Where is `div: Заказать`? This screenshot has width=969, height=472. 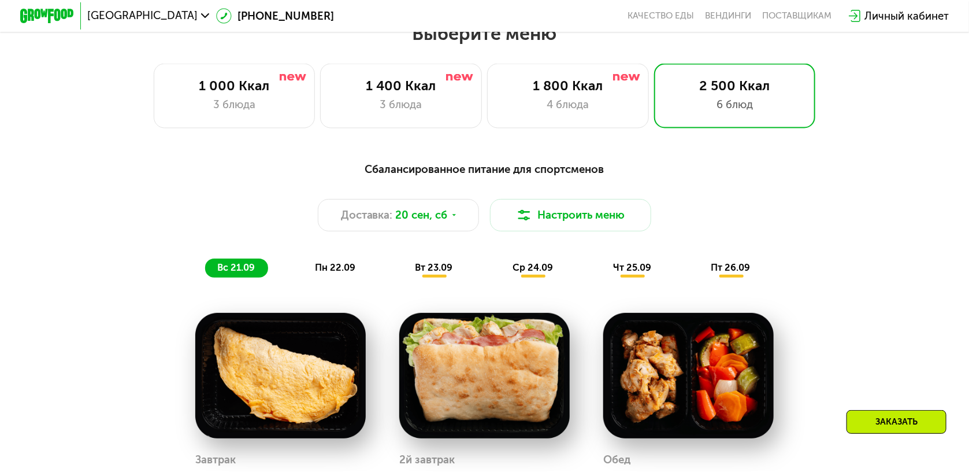
div: Заказать is located at coordinates (896, 421).